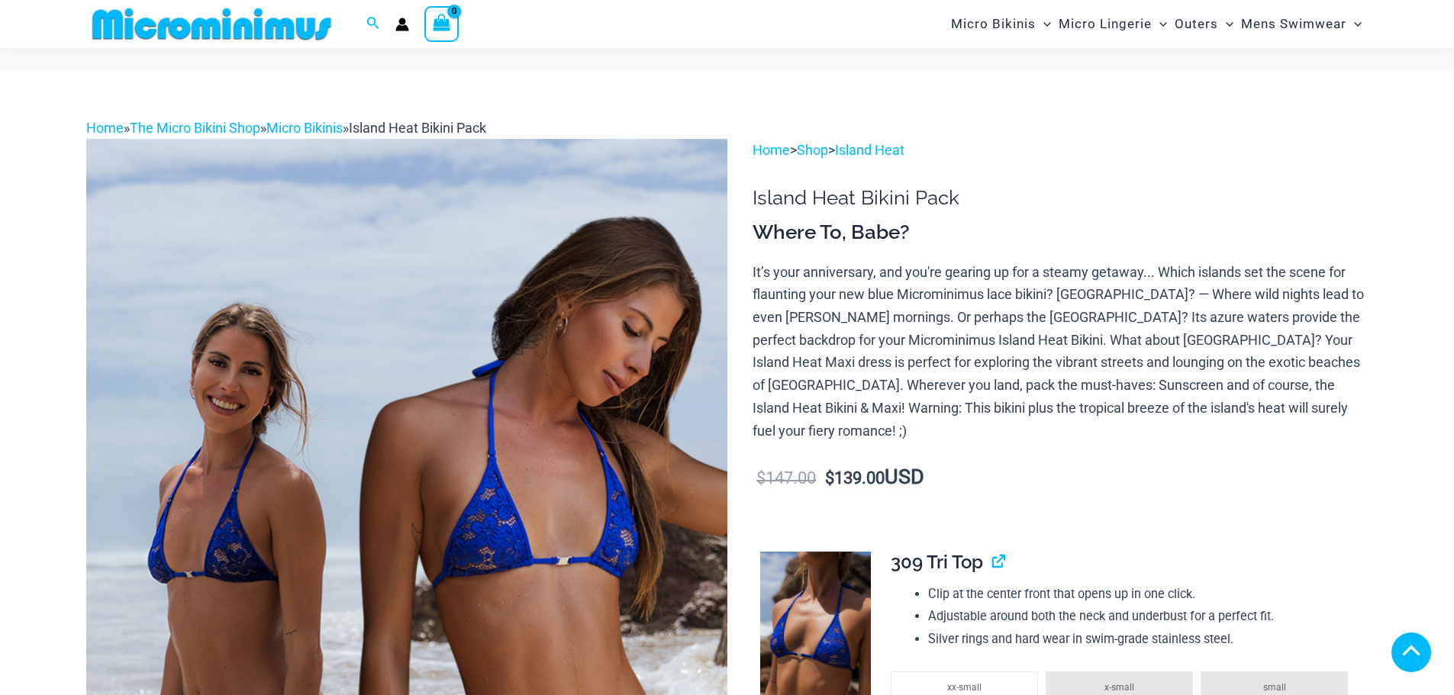 The image size is (1454, 695). I want to click on li: Silver rings and hard wear in swim-grade stainless steel., so click(1142, 639).